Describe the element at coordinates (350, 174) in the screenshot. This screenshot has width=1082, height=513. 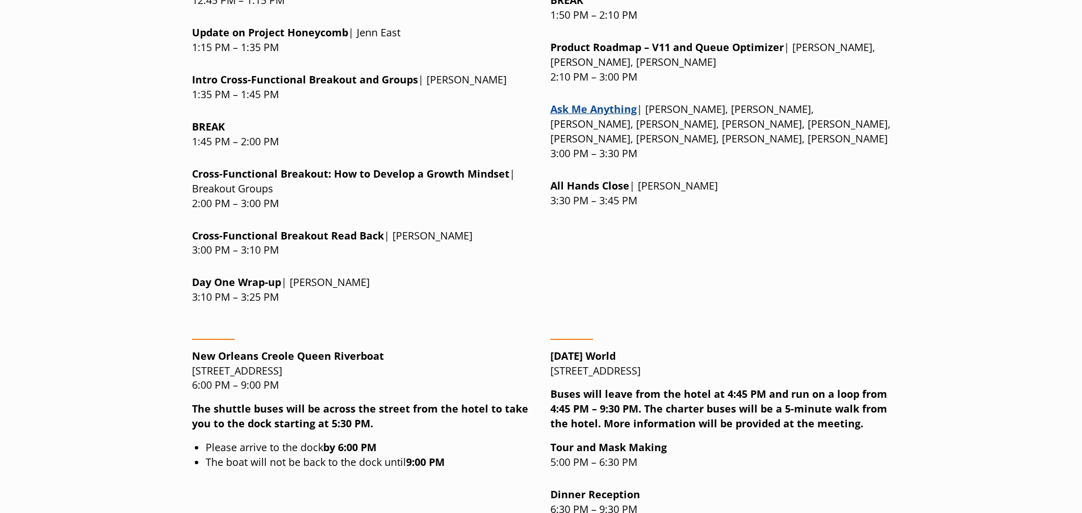
I see `strong: Cross-Functional Breakout: H` at that location.